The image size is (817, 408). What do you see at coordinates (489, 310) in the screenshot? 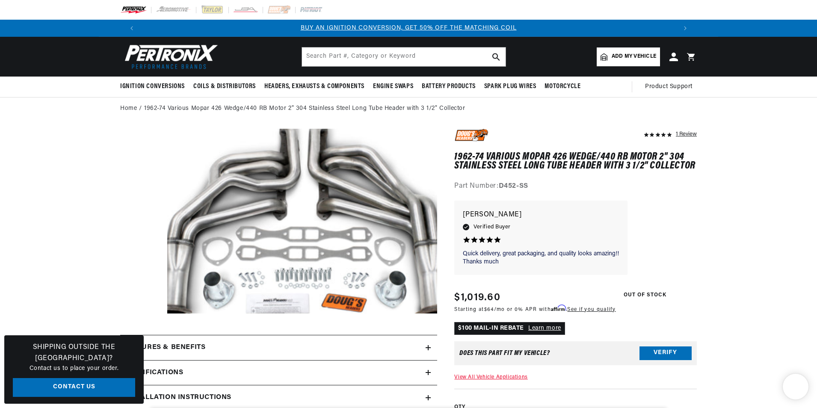
I see `span: $64` at bounding box center [489, 310].